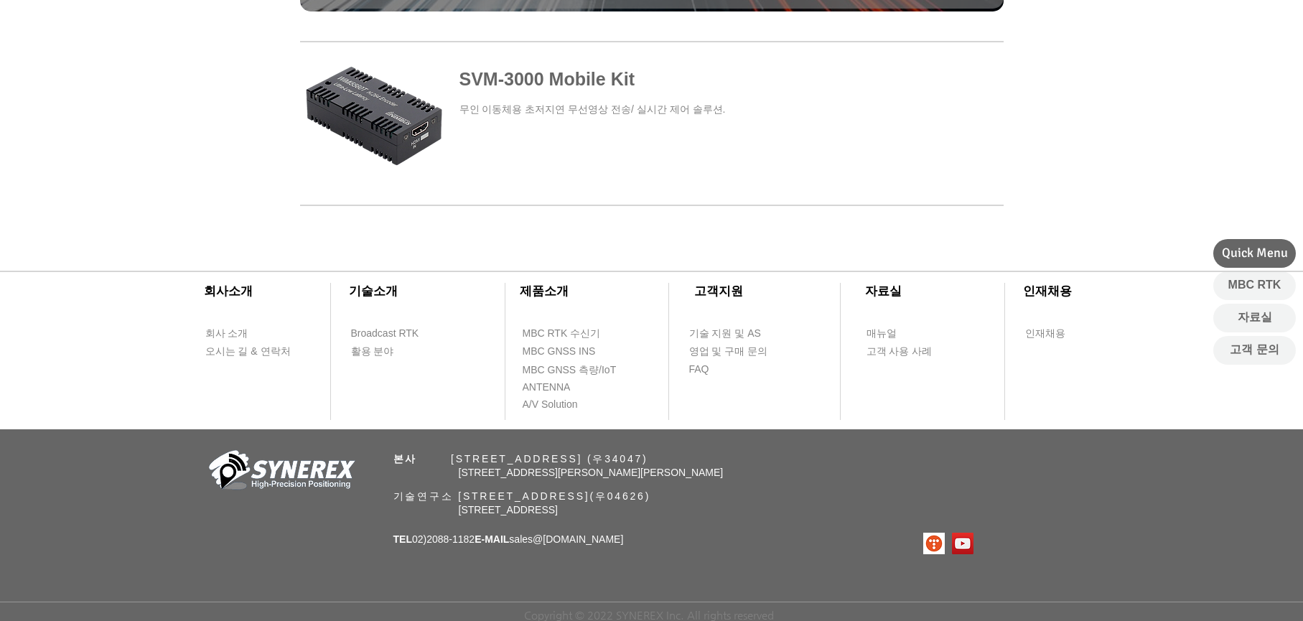  I want to click on span: TEL, so click(403, 539).